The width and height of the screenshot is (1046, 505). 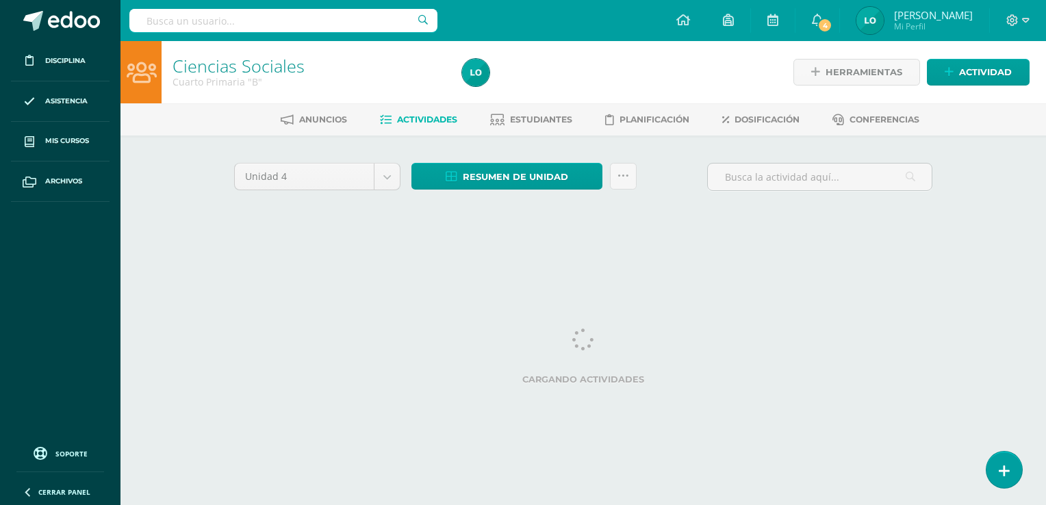 What do you see at coordinates (304, 177) in the screenshot?
I see `span: Unidad 4` at bounding box center [304, 177].